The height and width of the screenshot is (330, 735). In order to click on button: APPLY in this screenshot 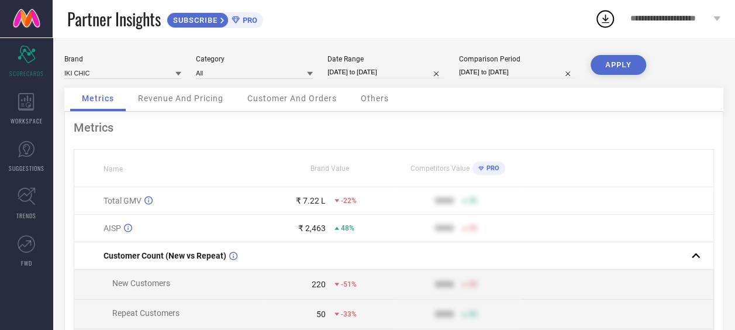, I will do `click(618, 65)`.